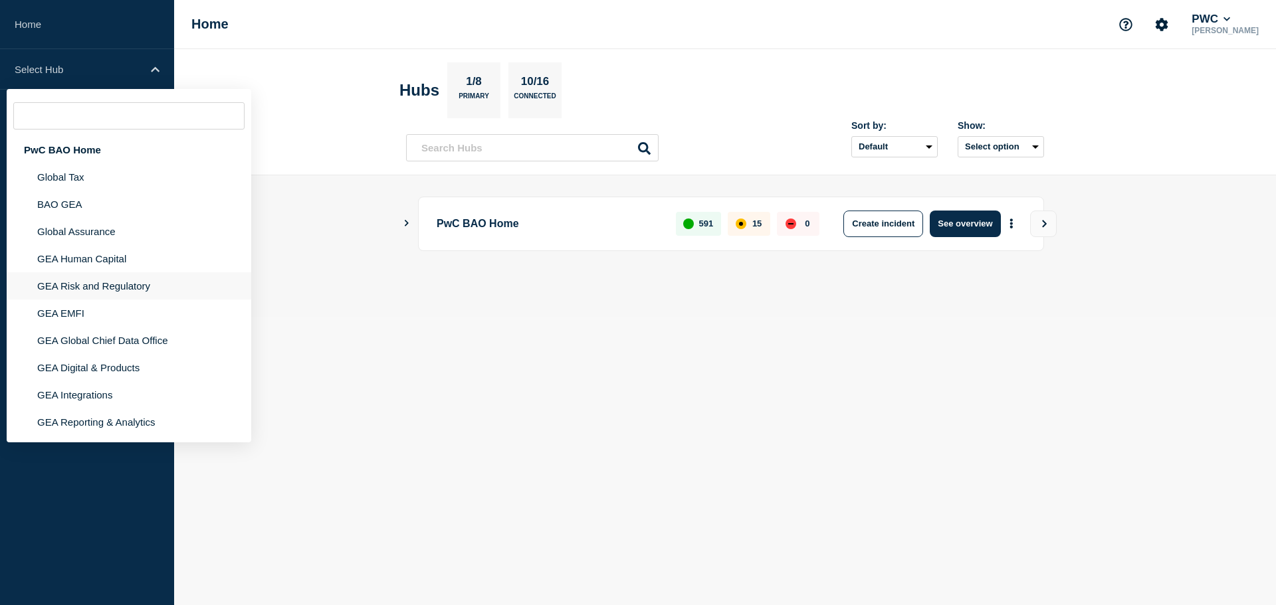 This screenshot has height=605, width=1276. I want to click on p: 15, so click(757, 223).